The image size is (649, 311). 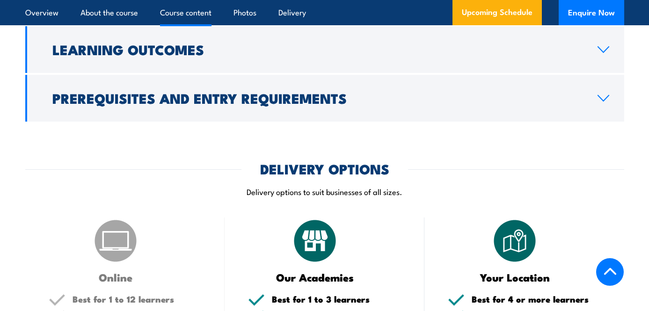 What do you see at coordinates (536, 299) in the screenshot?
I see `h5: Best for 4 or more learners` at bounding box center [536, 299].